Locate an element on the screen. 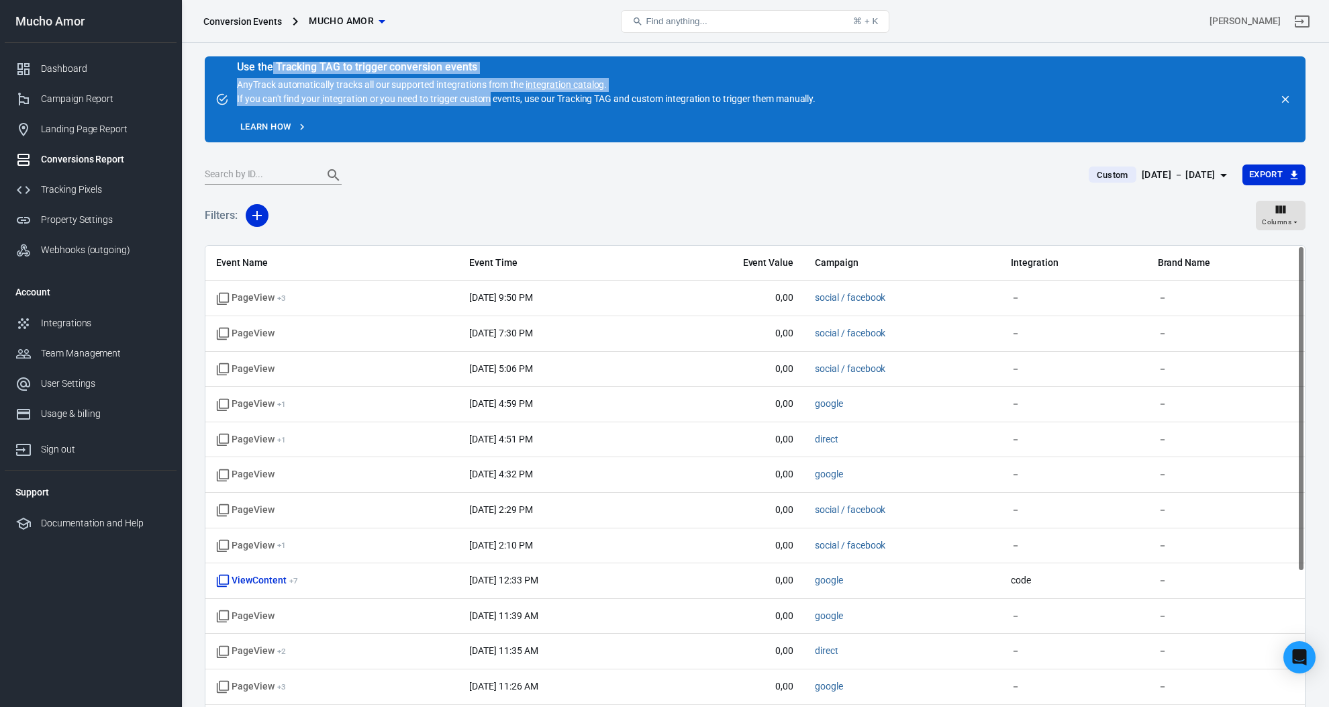  span: Event Name is located at coordinates (310, 263).